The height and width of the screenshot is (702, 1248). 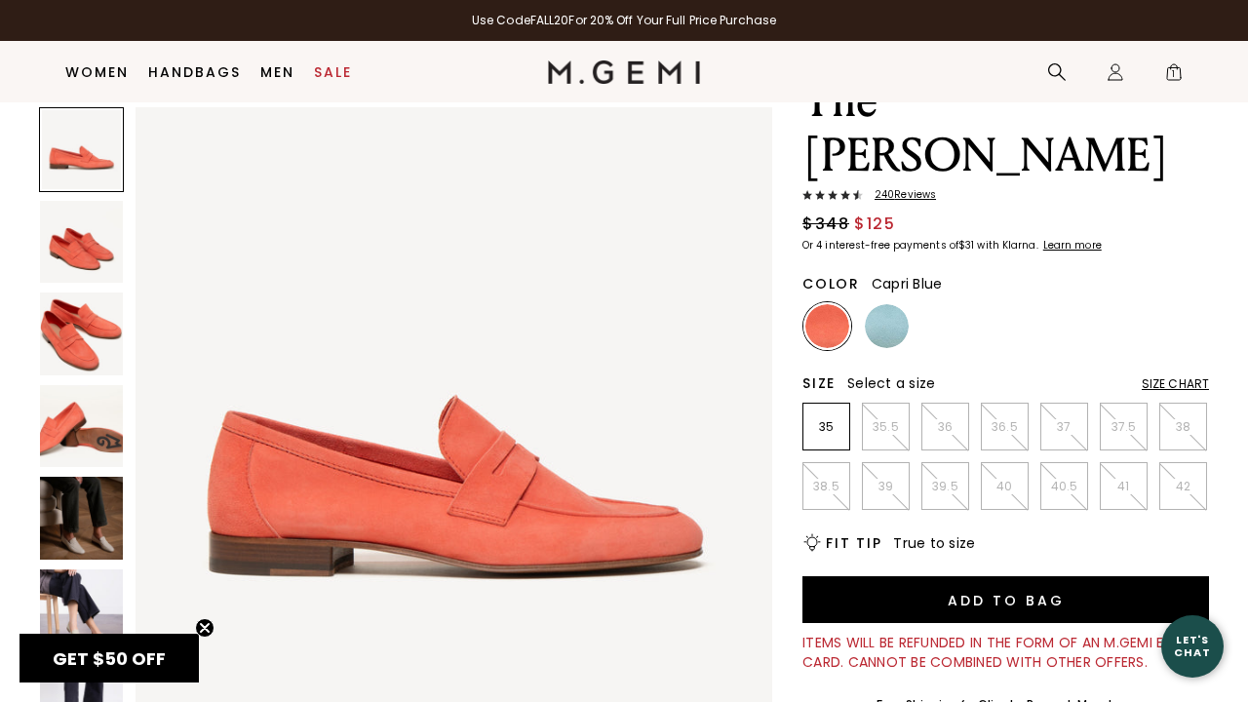 I want to click on a: Men, so click(x=277, y=72).